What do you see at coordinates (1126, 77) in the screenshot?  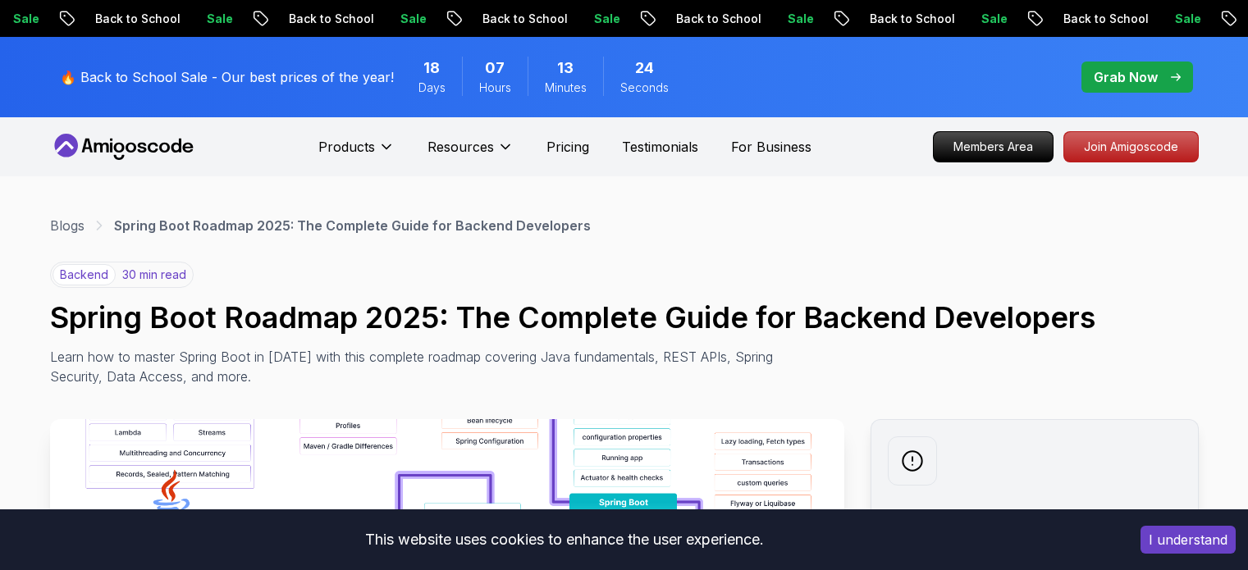 I see `p: Grab Now` at bounding box center [1126, 77].